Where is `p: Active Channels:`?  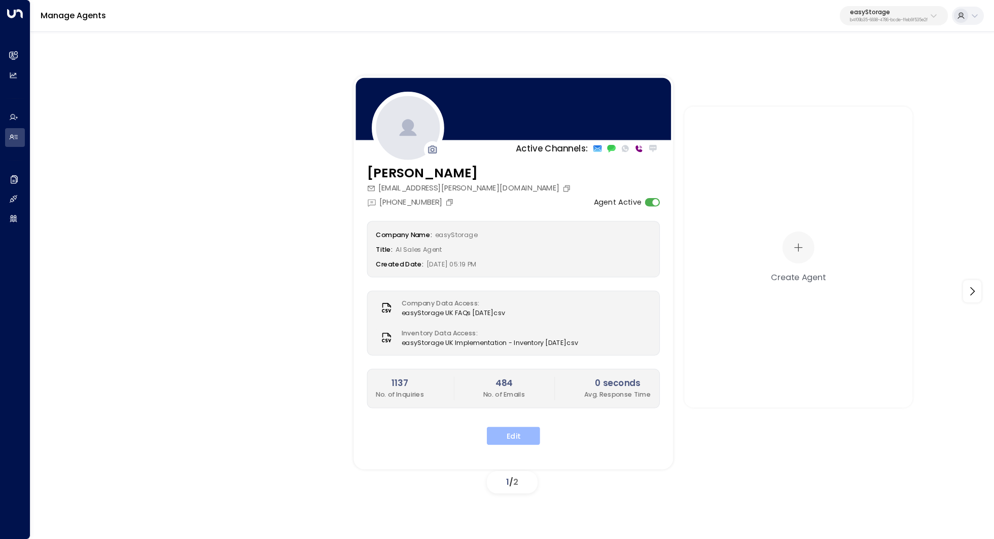
p: Active Channels: is located at coordinates (552, 148).